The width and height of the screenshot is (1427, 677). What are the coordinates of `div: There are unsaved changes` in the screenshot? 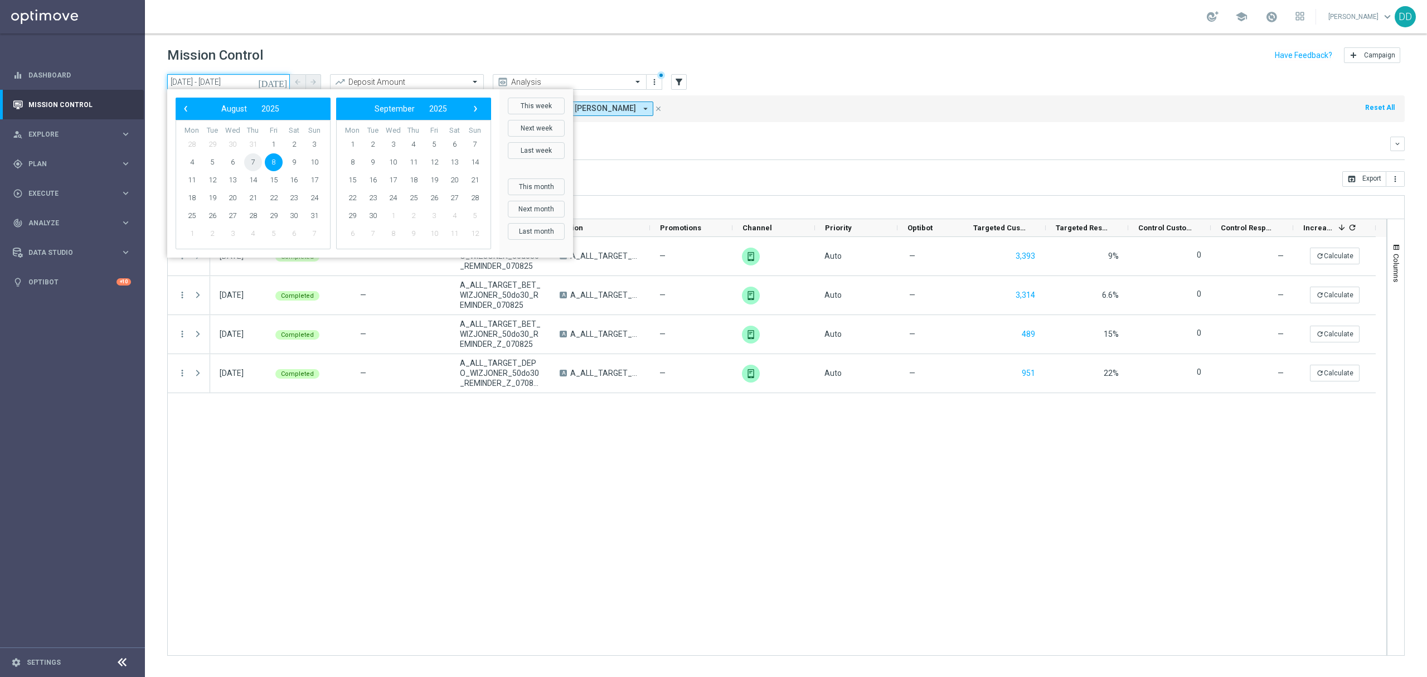 It's located at (661, 75).